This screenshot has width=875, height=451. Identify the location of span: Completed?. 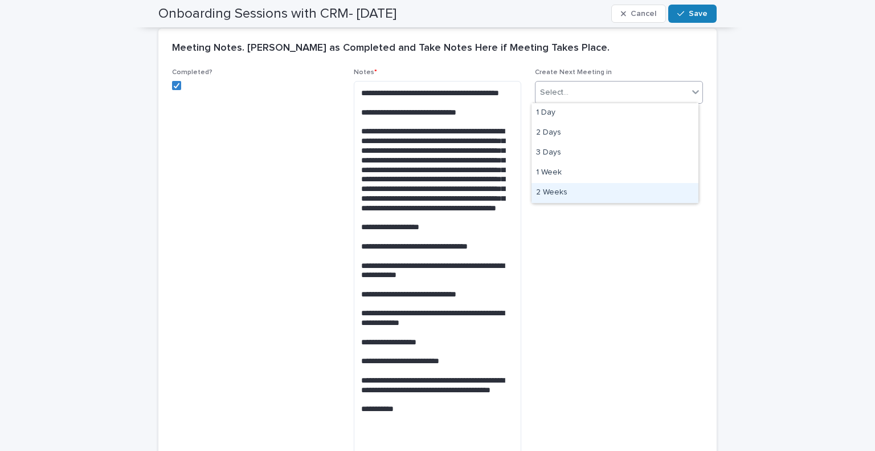
(192, 72).